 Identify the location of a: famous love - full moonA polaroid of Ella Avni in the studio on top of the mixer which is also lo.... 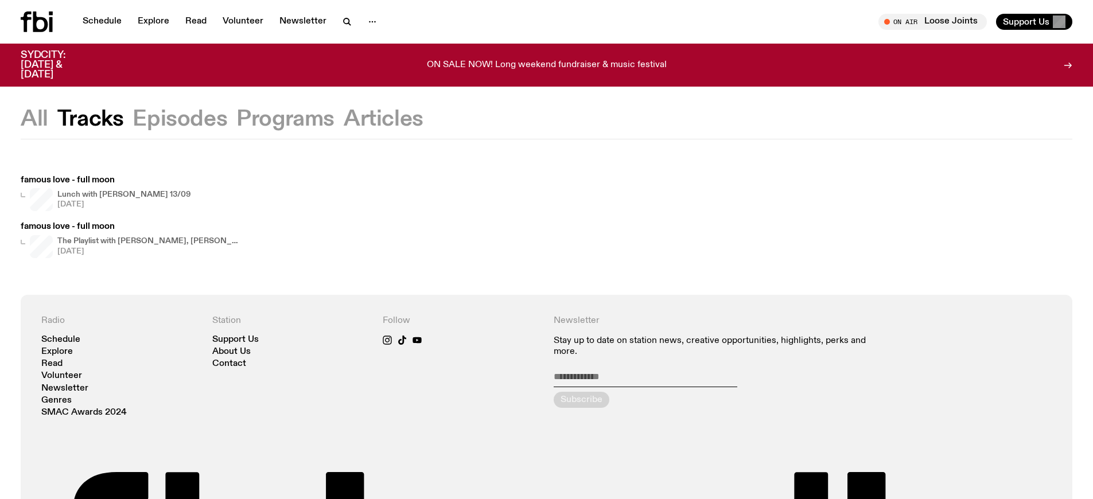
(106, 193).